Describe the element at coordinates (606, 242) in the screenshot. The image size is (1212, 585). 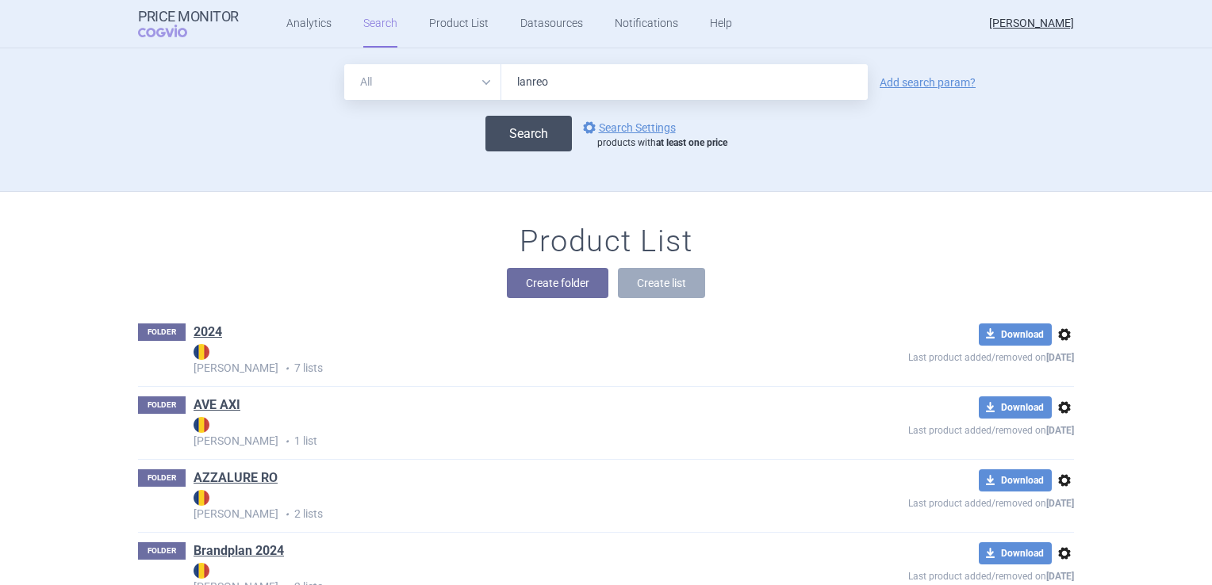
I see `h1: Product List` at that location.